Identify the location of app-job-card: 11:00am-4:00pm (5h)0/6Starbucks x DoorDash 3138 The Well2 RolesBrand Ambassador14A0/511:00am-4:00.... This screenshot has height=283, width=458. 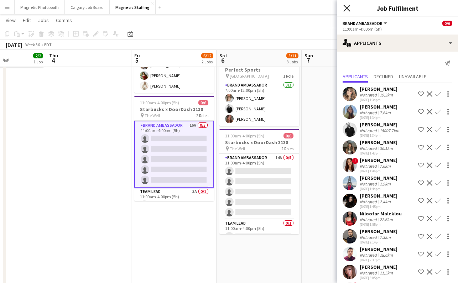
(259, 182).